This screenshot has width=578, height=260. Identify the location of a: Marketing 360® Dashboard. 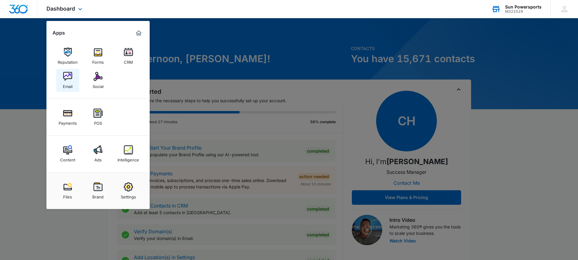
(139, 33).